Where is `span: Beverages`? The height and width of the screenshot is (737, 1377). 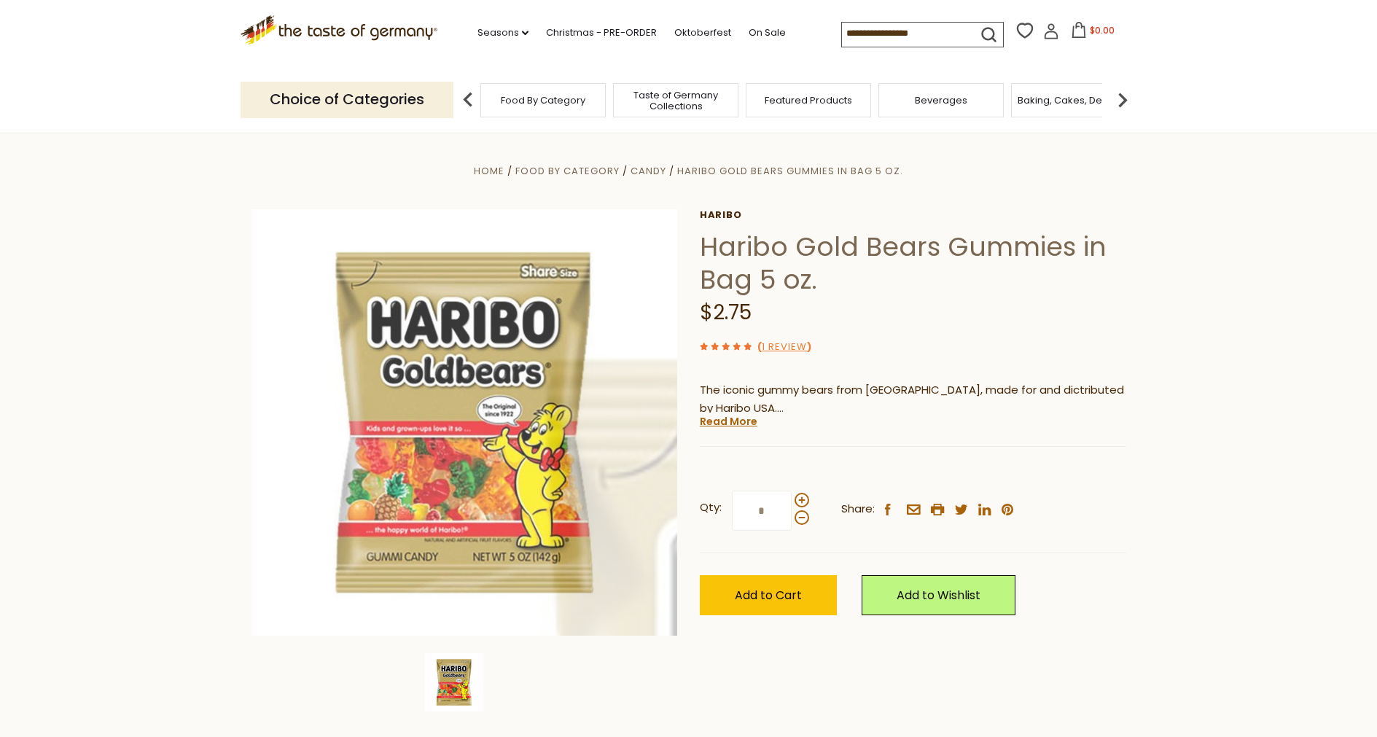 span: Beverages is located at coordinates (941, 100).